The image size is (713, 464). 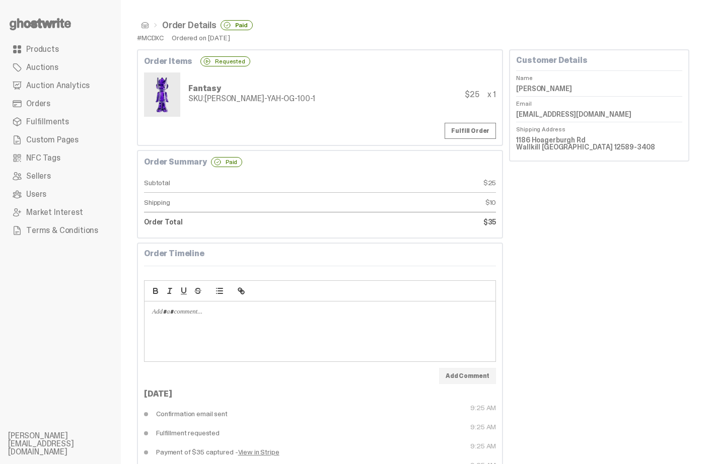 What do you see at coordinates (232, 202) in the screenshot?
I see `dt: Shipping` at bounding box center [232, 202].